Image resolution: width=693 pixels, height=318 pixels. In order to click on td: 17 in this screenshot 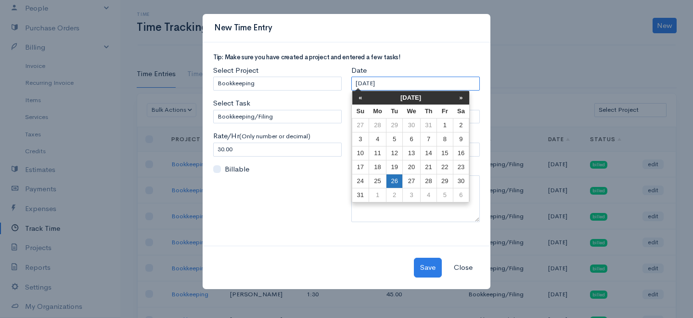, I will do `click(360, 167)`.